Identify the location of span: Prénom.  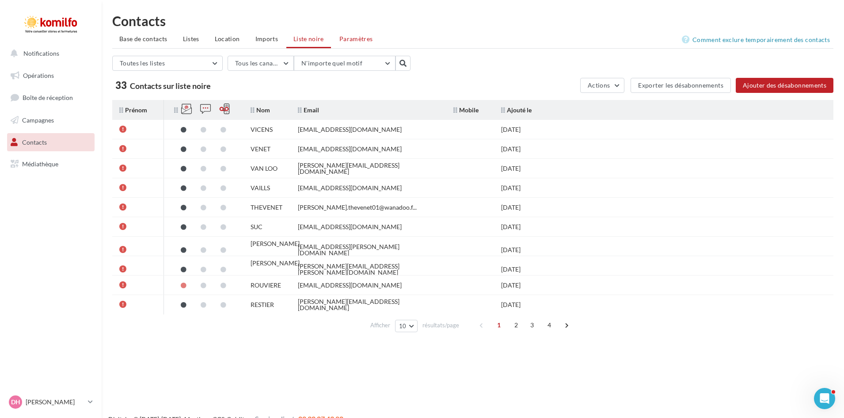
(133, 110).